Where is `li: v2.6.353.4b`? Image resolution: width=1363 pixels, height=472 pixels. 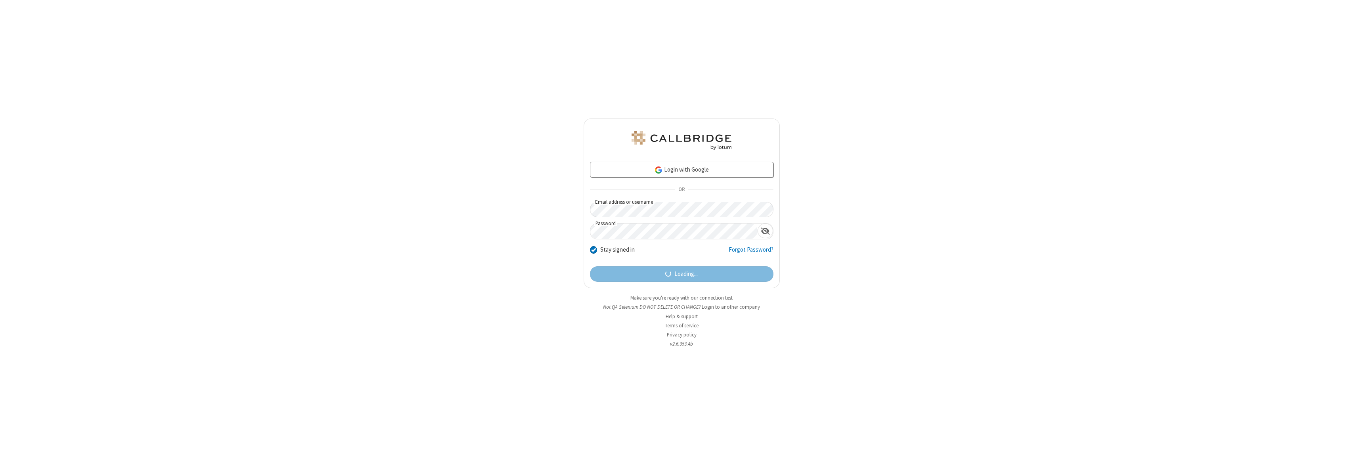
li: v2.6.353.4b is located at coordinates (681, 344).